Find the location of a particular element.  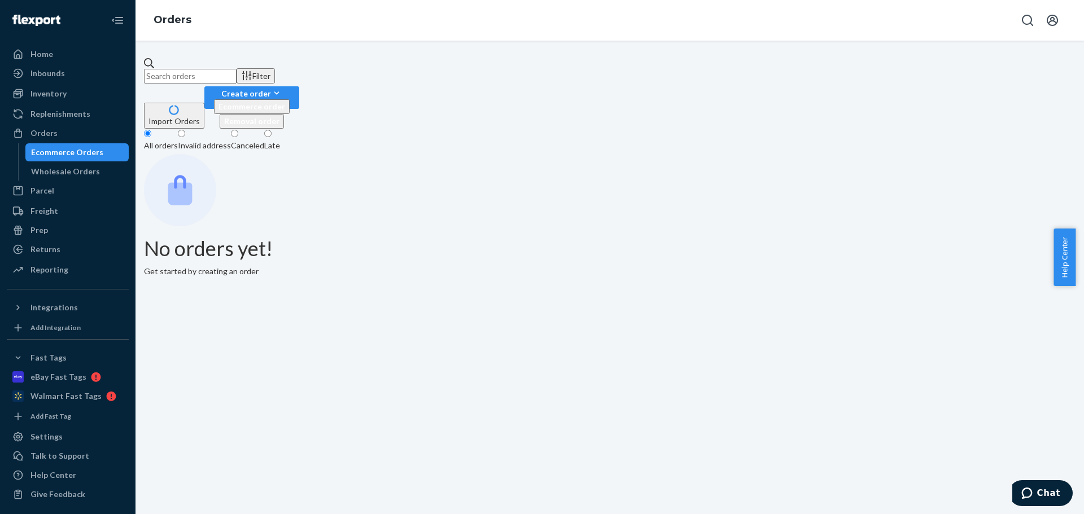

a: Help Center is located at coordinates (68, 475).